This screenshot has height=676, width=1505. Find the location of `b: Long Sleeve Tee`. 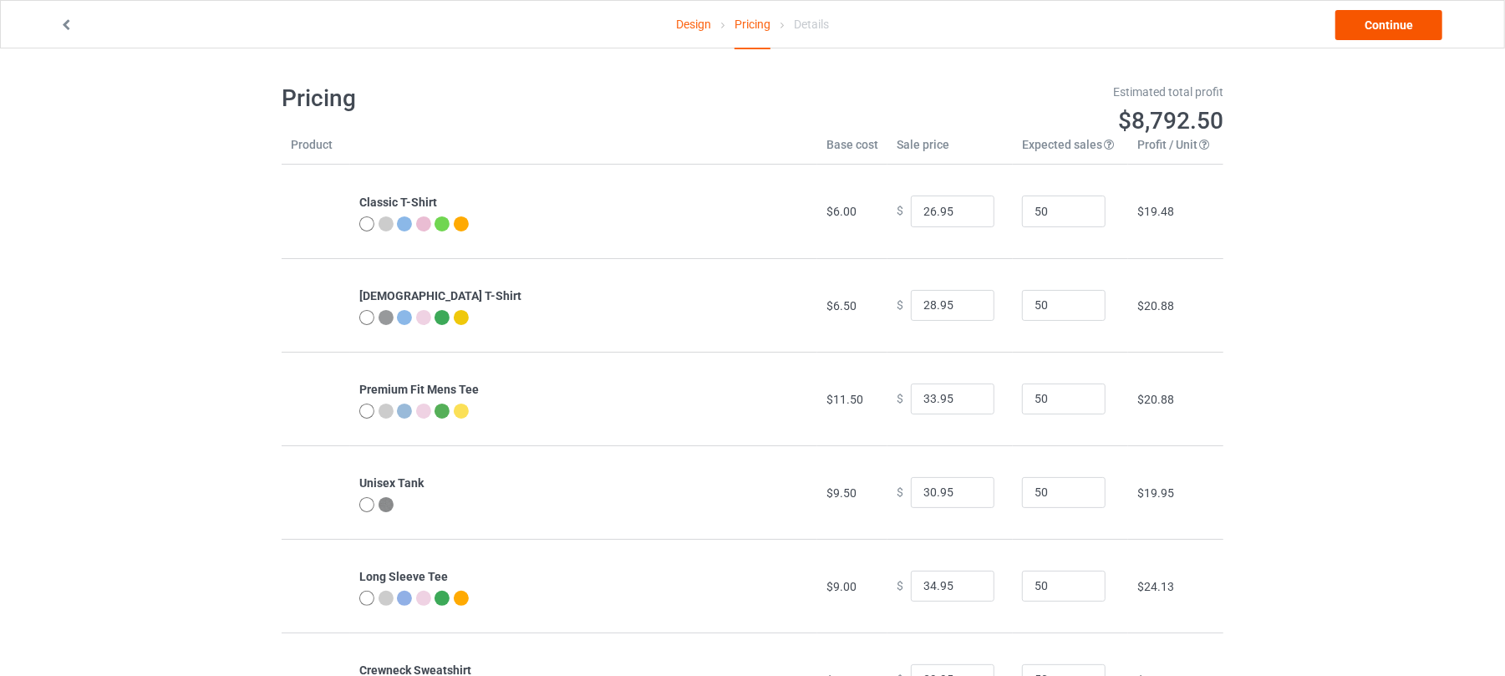

b: Long Sleeve Tee is located at coordinates (404, 577).